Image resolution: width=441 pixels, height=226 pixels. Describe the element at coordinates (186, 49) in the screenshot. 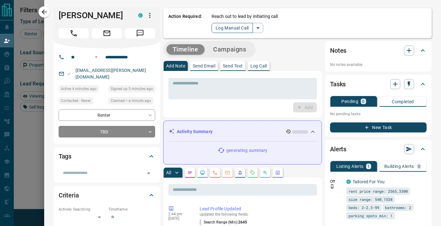

I see `button: Timeline` at that location.